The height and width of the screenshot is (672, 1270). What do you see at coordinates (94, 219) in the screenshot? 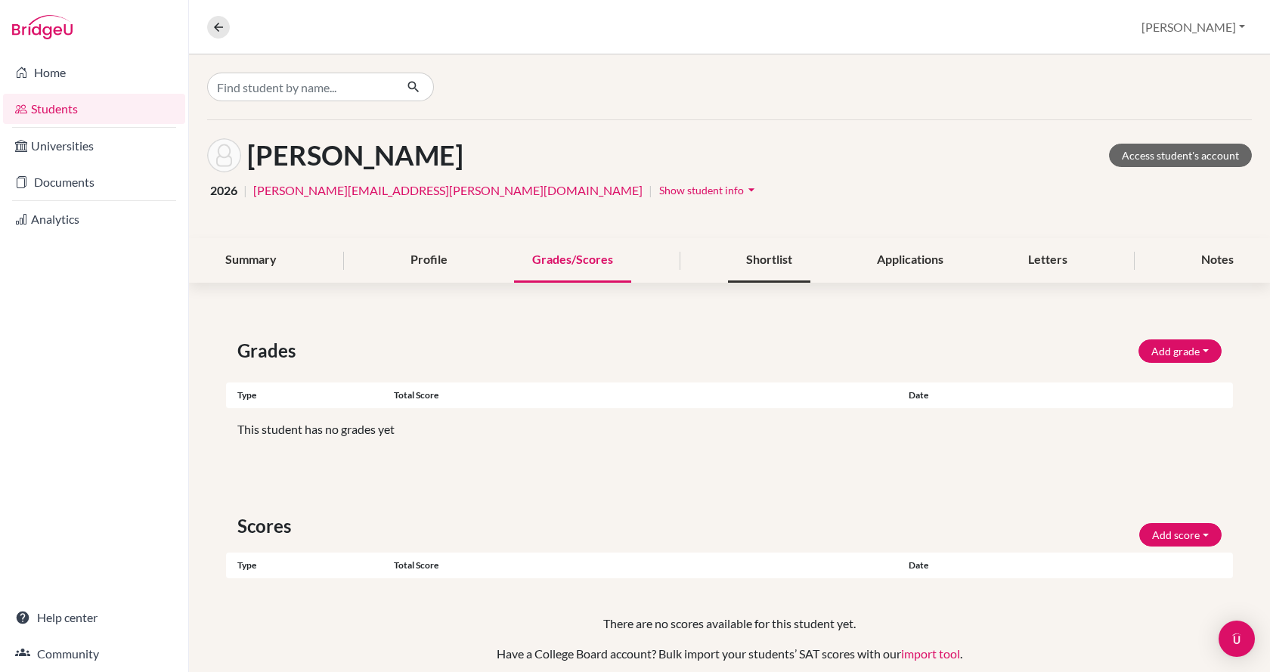
I see `a: Analytics` at bounding box center [94, 219].